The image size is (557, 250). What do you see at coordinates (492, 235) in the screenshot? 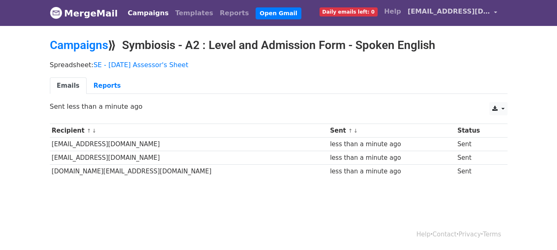
I see `a: Terms` at bounding box center [492, 235].